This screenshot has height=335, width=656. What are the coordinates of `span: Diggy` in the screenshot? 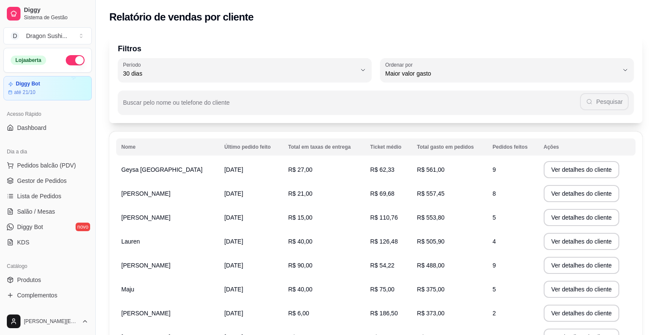 It's located at (56, 10).